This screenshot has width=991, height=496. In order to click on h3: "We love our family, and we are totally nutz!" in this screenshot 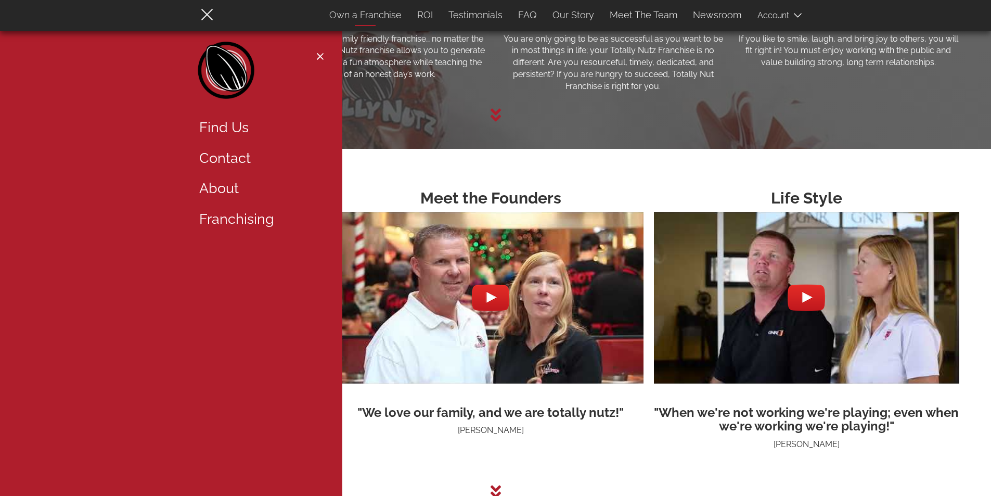, I will do `click(490, 412)`.